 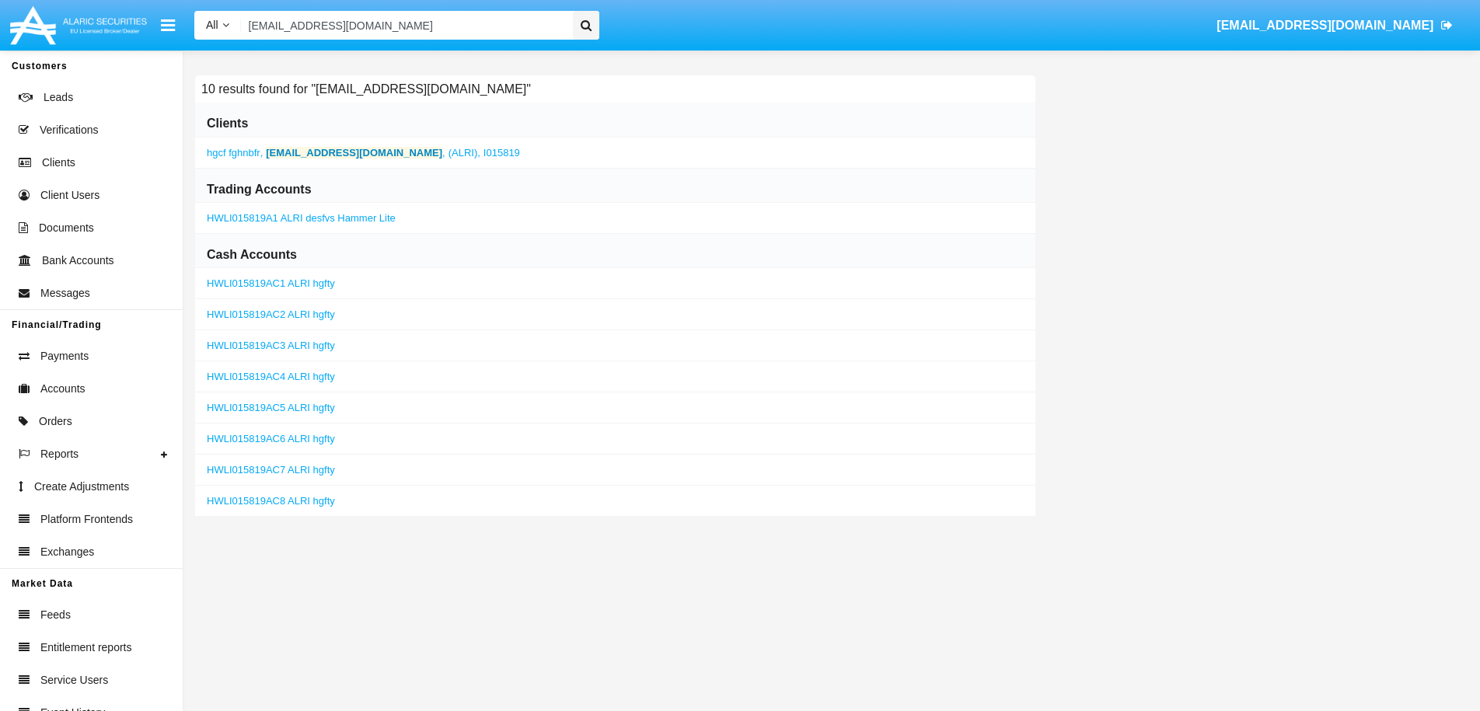 What do you see at coordinates (271, 376) in the screenshot?
I see `a: HWLI015819AC4 ALRI hgfty` at bounding box center [271, 376].